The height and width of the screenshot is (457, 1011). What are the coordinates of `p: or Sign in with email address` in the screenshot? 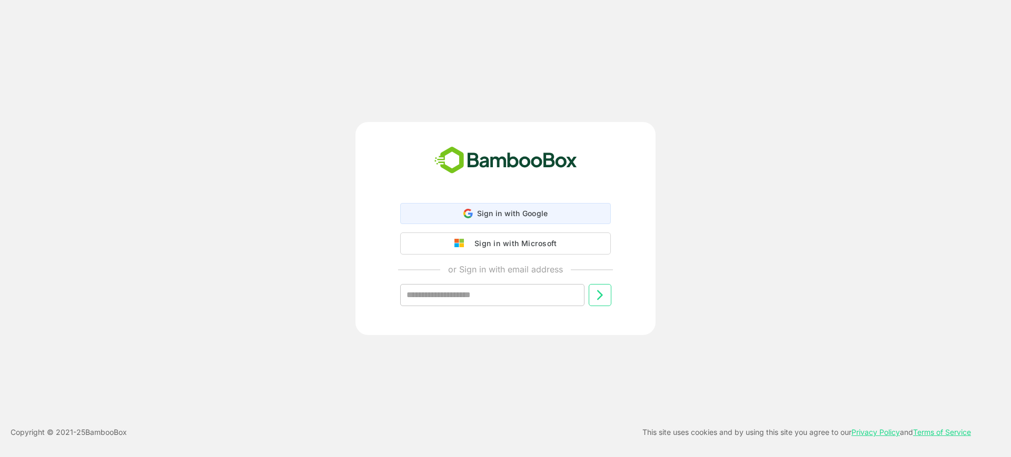 It's located at (505, 270).